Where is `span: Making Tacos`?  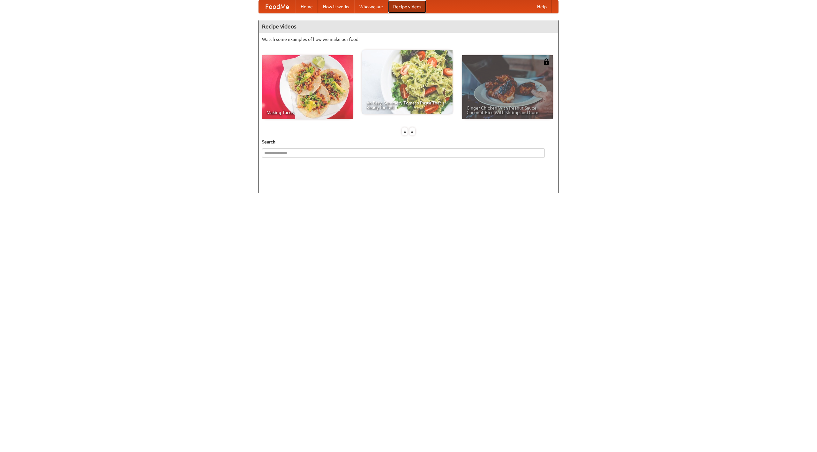
span: Making Tacos is located at coordinates (307, 112).